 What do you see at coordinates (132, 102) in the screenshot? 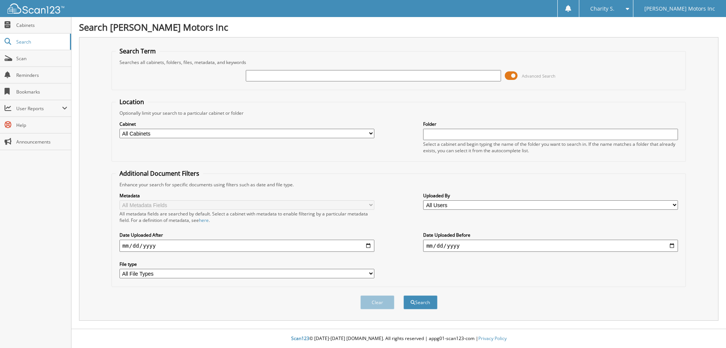
I see `legend: Location` at bounding box center [132, 102].